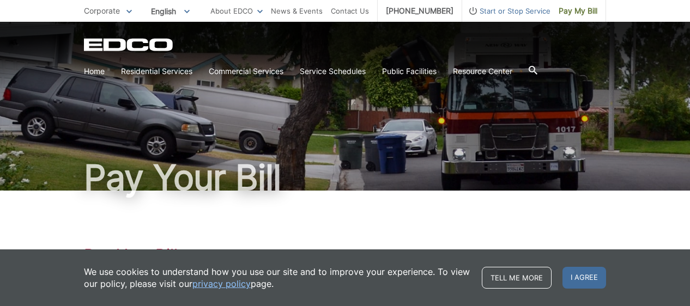 Image resolution: width=690 pixels, height=306 pixels. Describe the element at coordinates (578, 11) in the screenshot. I see `span: Pay My Bill` at that location.